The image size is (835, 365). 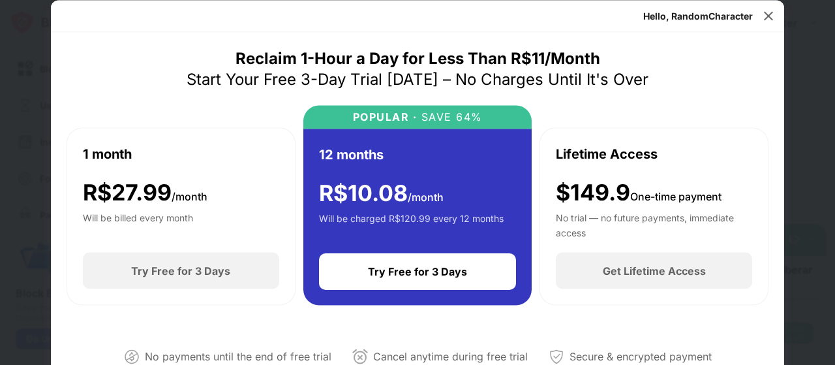 I want to click on img: secured-payment, so click(x=557, y=356).